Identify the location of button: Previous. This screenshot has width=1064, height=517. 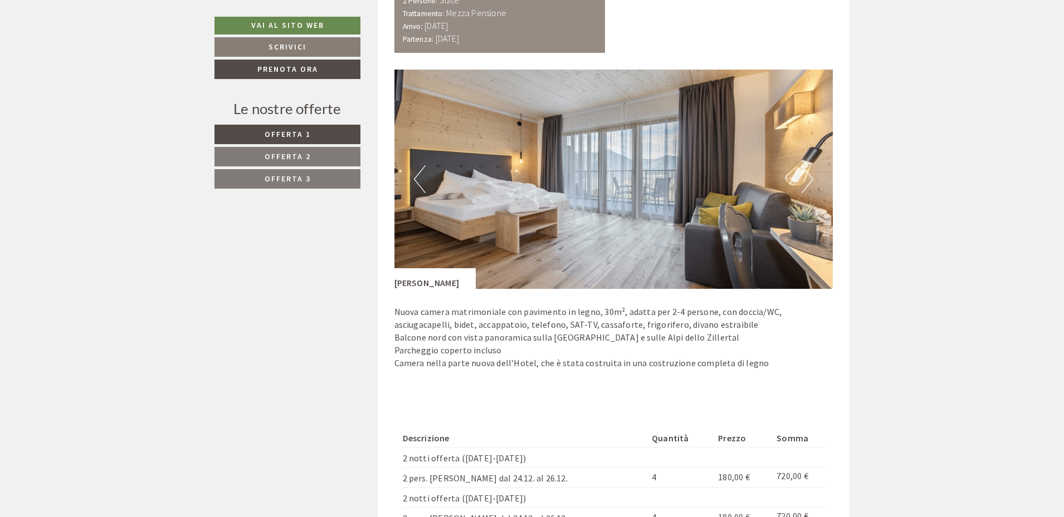
(419, 179).